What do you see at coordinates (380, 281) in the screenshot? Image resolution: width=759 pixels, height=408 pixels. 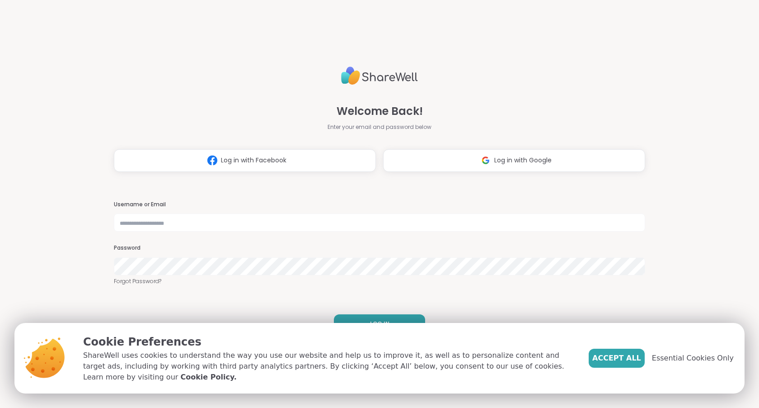 I see `a: Forgot Password?` at bounding box center [380, 281].